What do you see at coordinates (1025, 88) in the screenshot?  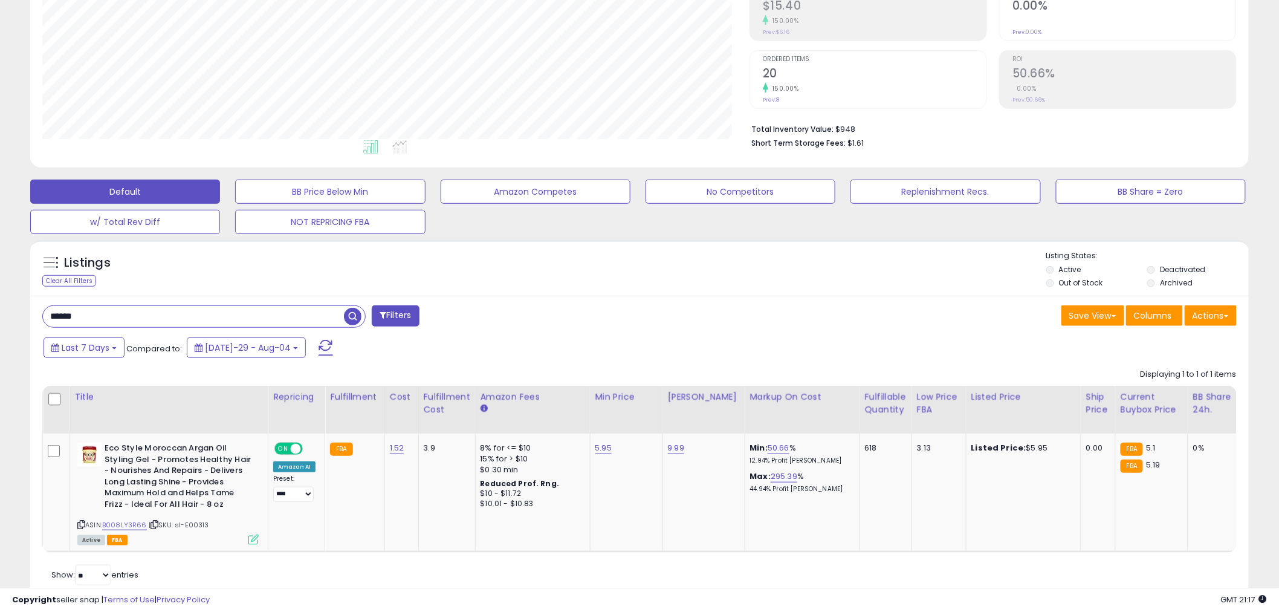 I see `small: 0.00%` at bounding box center [1025, 88].